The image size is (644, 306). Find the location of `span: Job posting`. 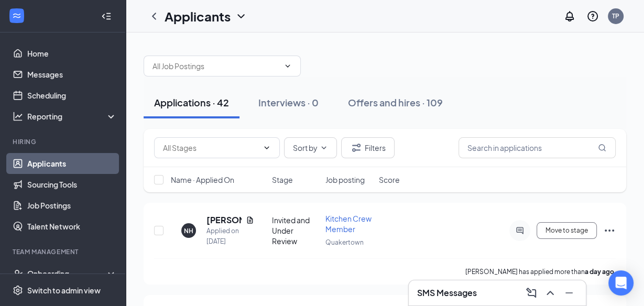

span: Job posting is located at coordinates (345, 180).